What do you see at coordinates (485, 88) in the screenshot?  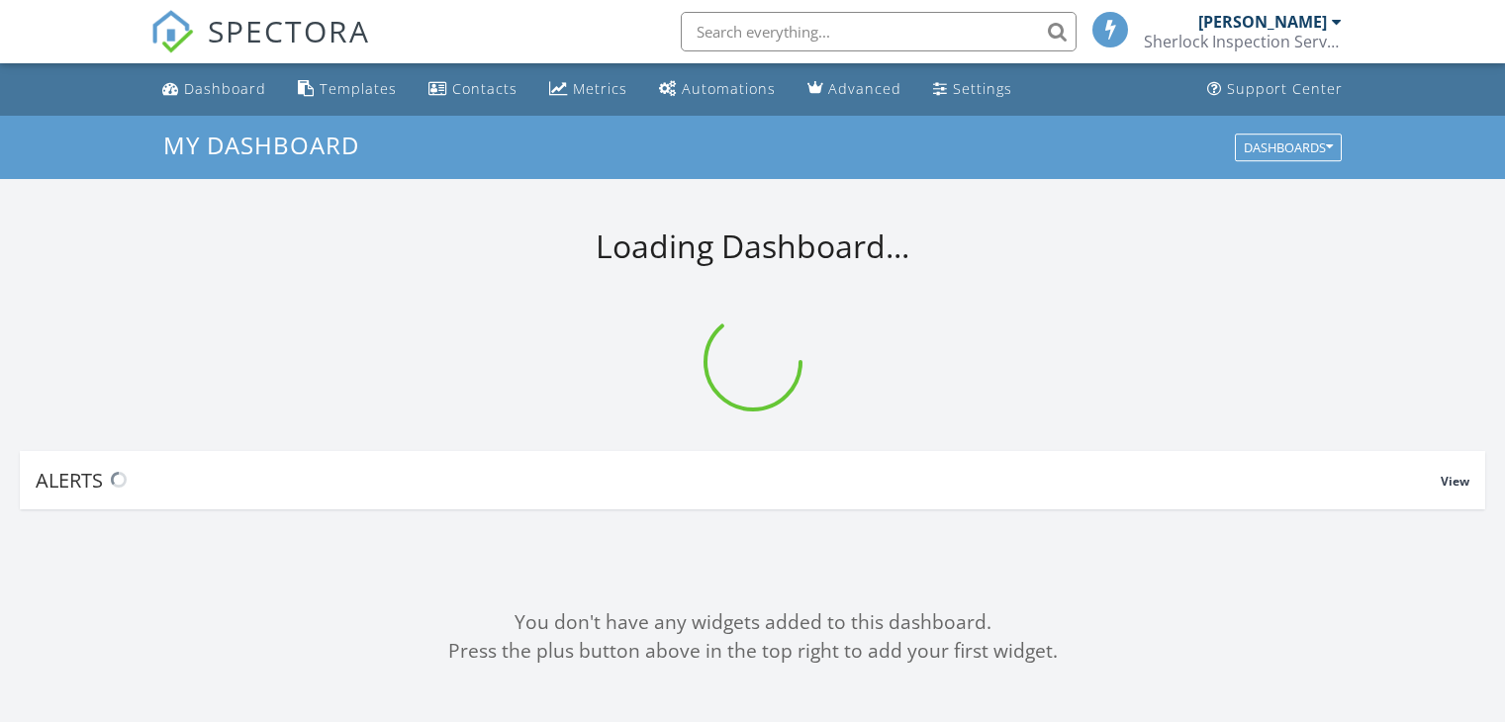 I see `div: Contacts` at bounding box center [485, 88].